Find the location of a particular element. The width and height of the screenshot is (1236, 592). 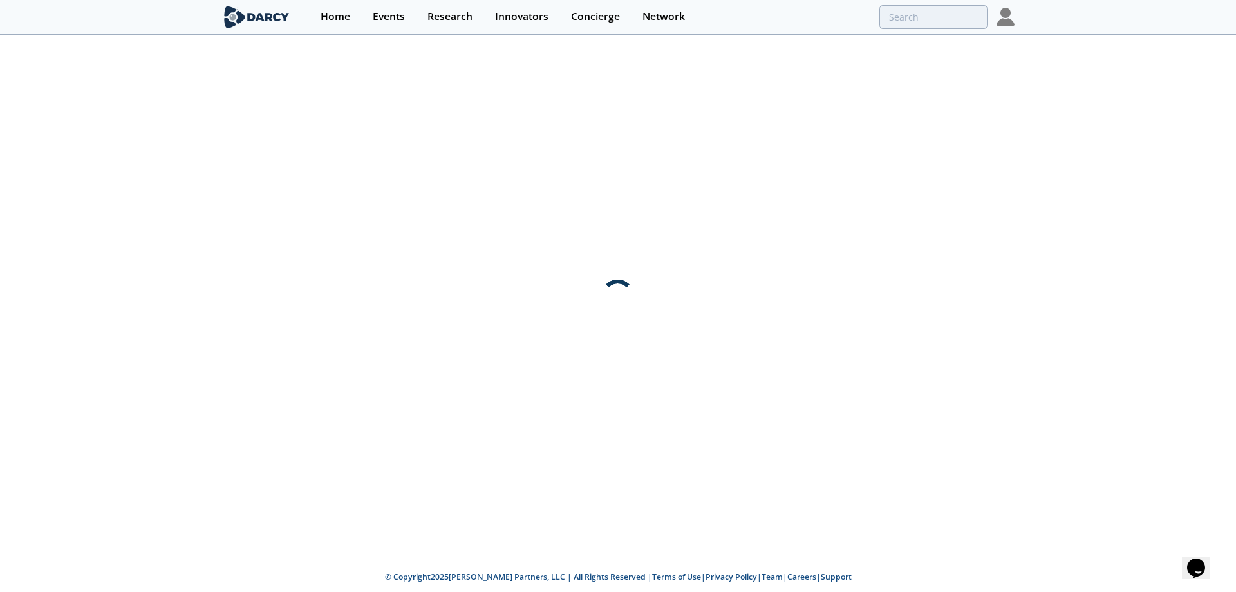

div: Events is located at coordinates (389, 17).